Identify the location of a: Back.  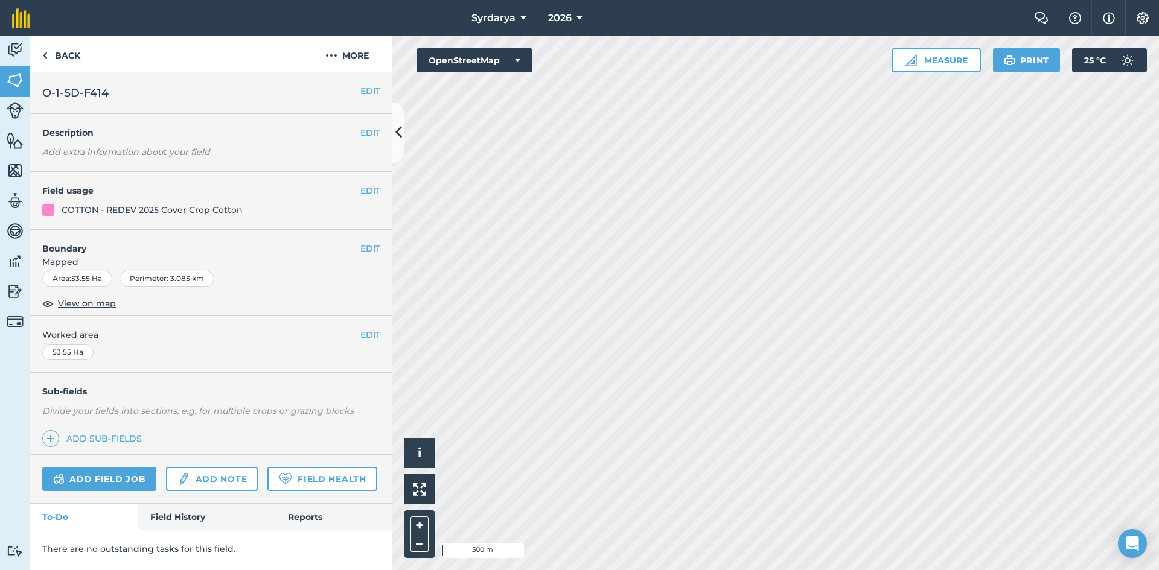
(61, 54).